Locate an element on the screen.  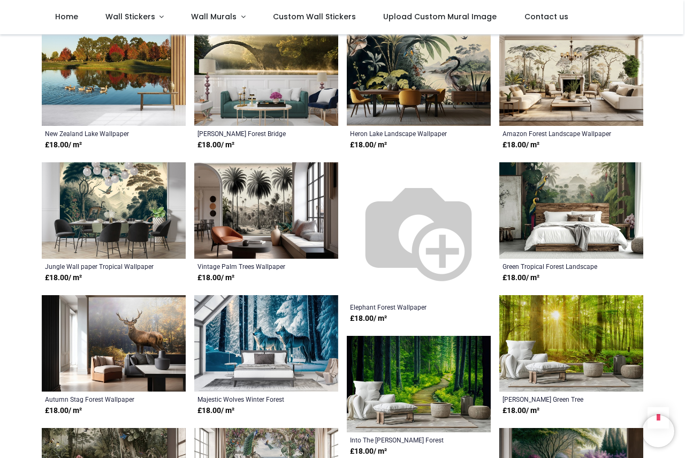
a: Vintage Palm Trees Wallpaper is located at coordinates (252, 266).